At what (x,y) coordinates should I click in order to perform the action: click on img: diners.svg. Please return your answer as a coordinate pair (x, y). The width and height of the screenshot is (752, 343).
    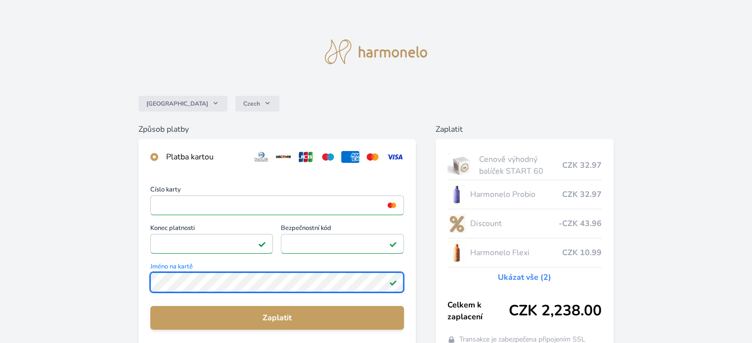
    Looking at the image, I should click on (261, 157).